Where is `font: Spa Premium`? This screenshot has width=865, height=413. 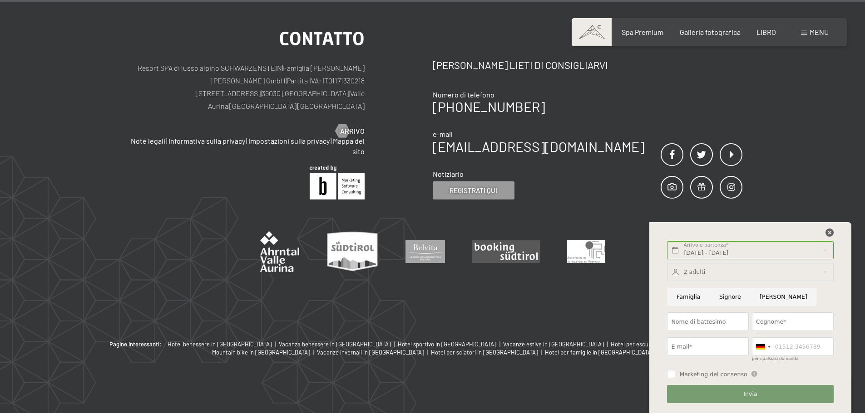
font: Spa Premium is located at coordinates (642, 32).